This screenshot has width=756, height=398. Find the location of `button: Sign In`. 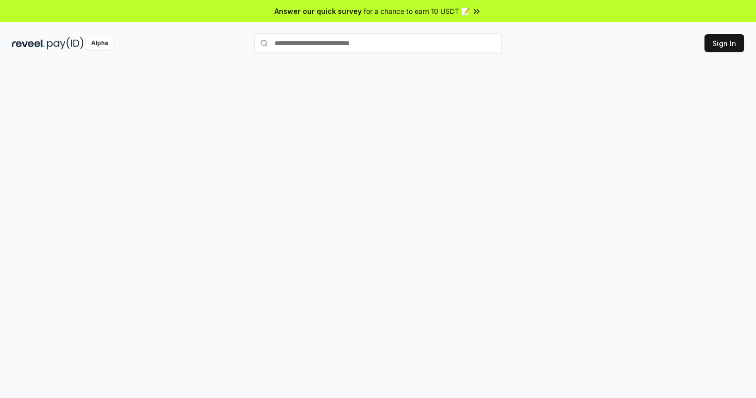

button: Sign In is located at coordinates (724, 43).